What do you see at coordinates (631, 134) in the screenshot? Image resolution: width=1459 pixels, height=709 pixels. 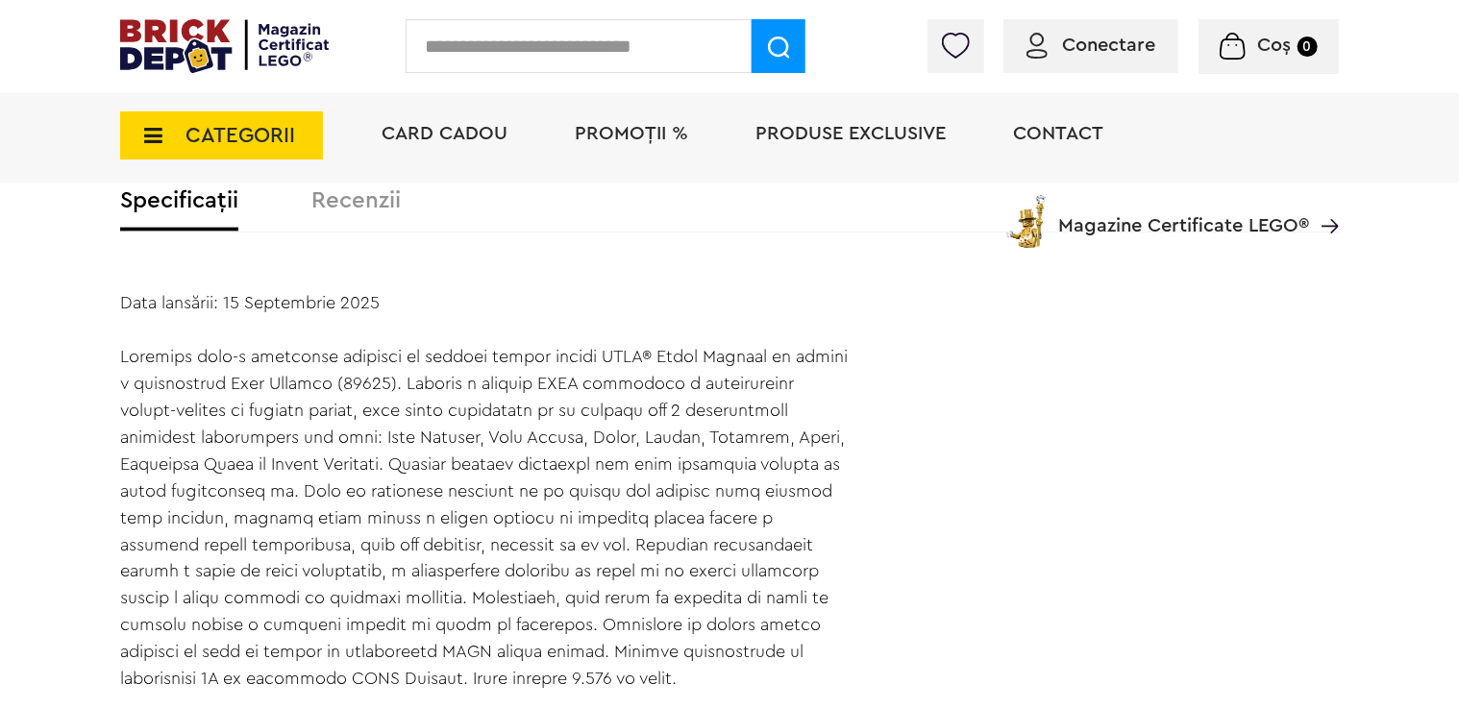 I see `a: PROMOȚII %` at bounding box center [631, 134].